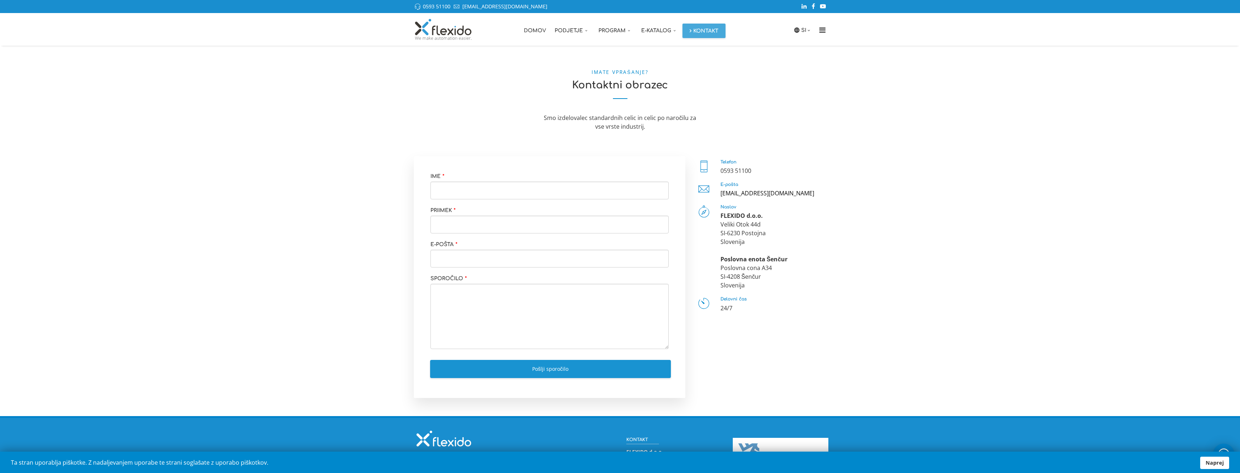 This screenshot has width=1240, height=473. What do you see at coordinates (704, 166) in the screenshot?
I see `i: Telefon` at bounding box center [704, 166].